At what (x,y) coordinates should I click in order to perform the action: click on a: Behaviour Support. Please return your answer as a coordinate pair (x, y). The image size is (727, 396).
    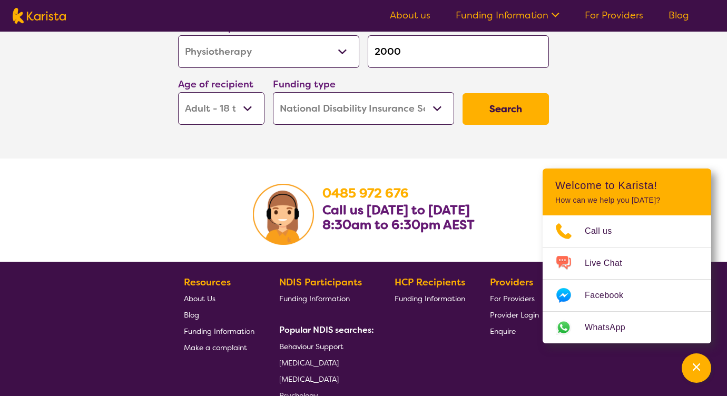
    Looking at the image, I should click on (325, 346).